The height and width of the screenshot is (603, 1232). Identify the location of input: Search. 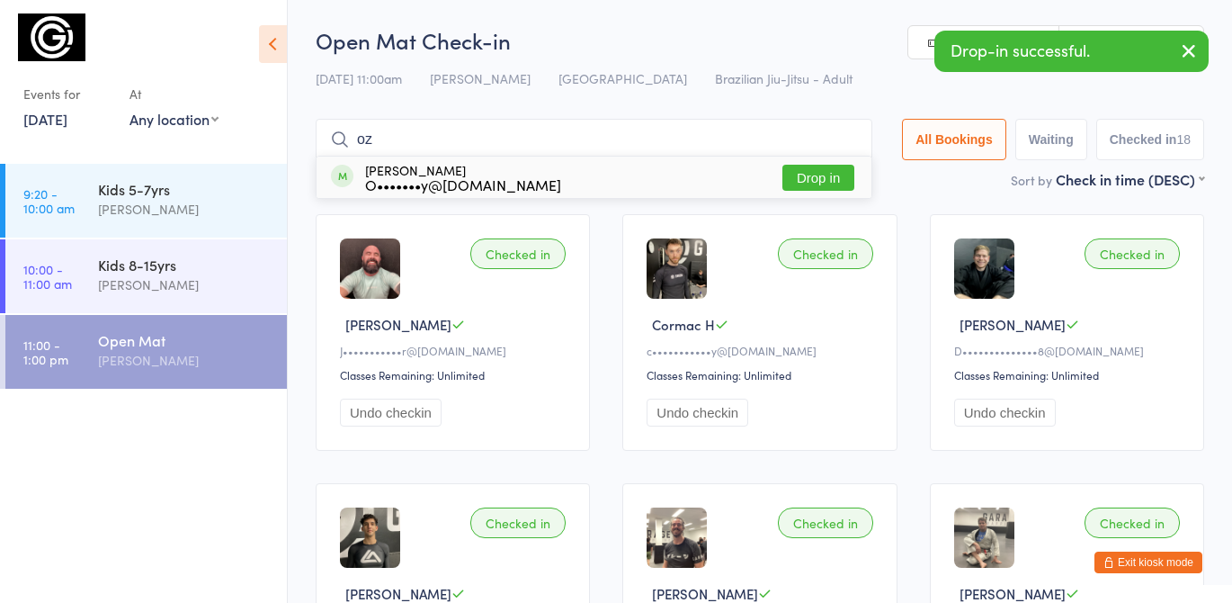
(594, 139).